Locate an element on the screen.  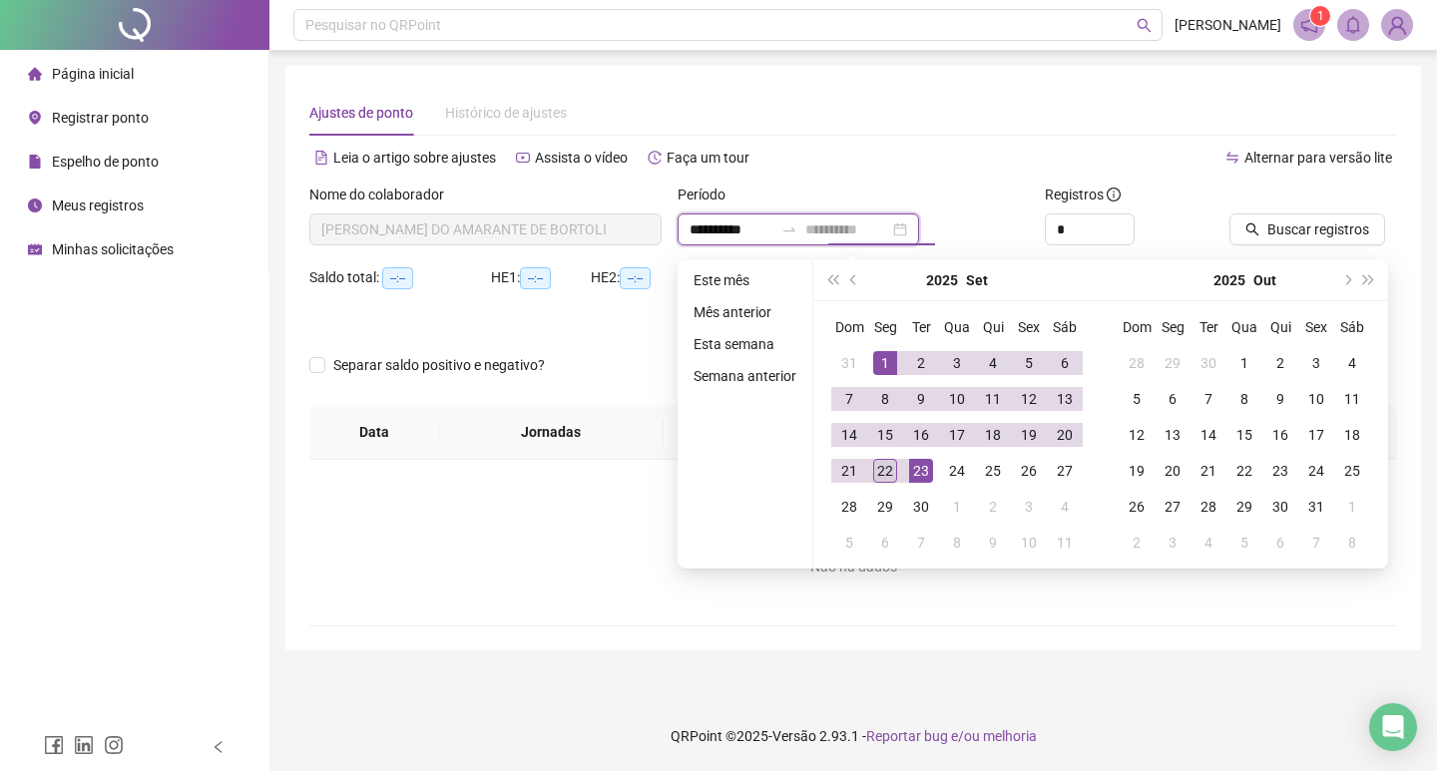
div: 18 is located at coordinates (1352, 435).